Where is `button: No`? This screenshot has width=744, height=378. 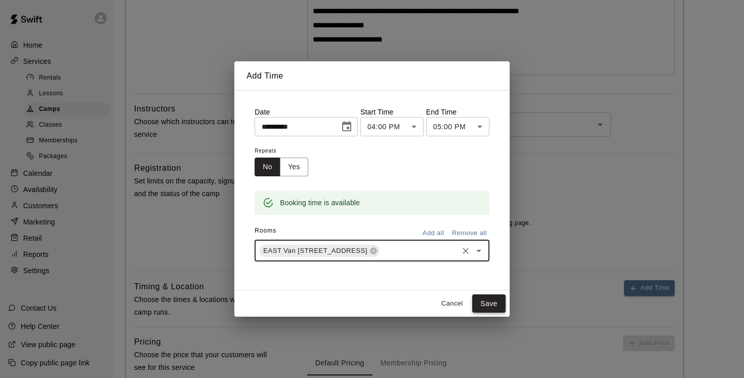
button: No is located at coordinates (267, 167).